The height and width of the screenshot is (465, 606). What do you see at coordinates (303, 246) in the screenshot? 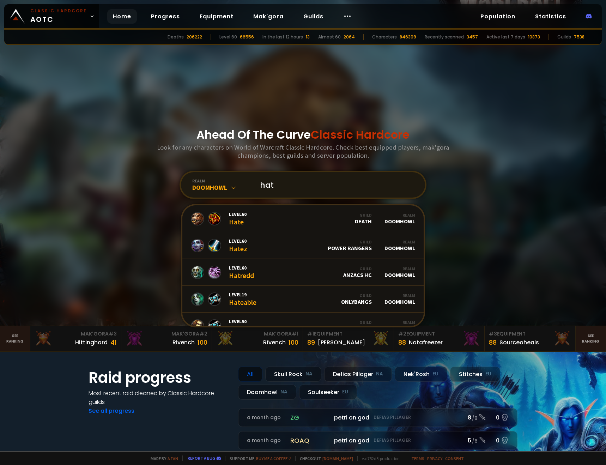
I see `a: Level60HatezGuildPower RangersRealmDoomhowl` at bounding box center [303, 246].